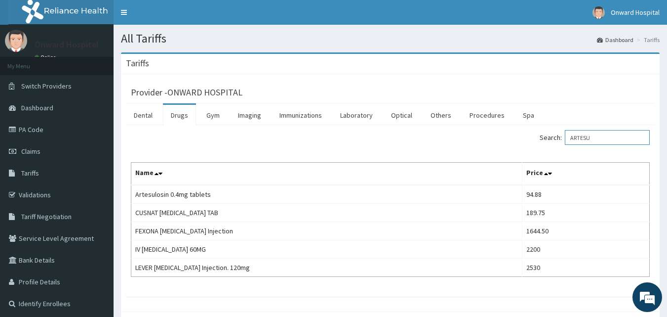 The image size is (667, 317). What do you see at coordinates (137, 63) in the screenshot?
I see `h3: Tariffs` at bounding box center [137, 63].